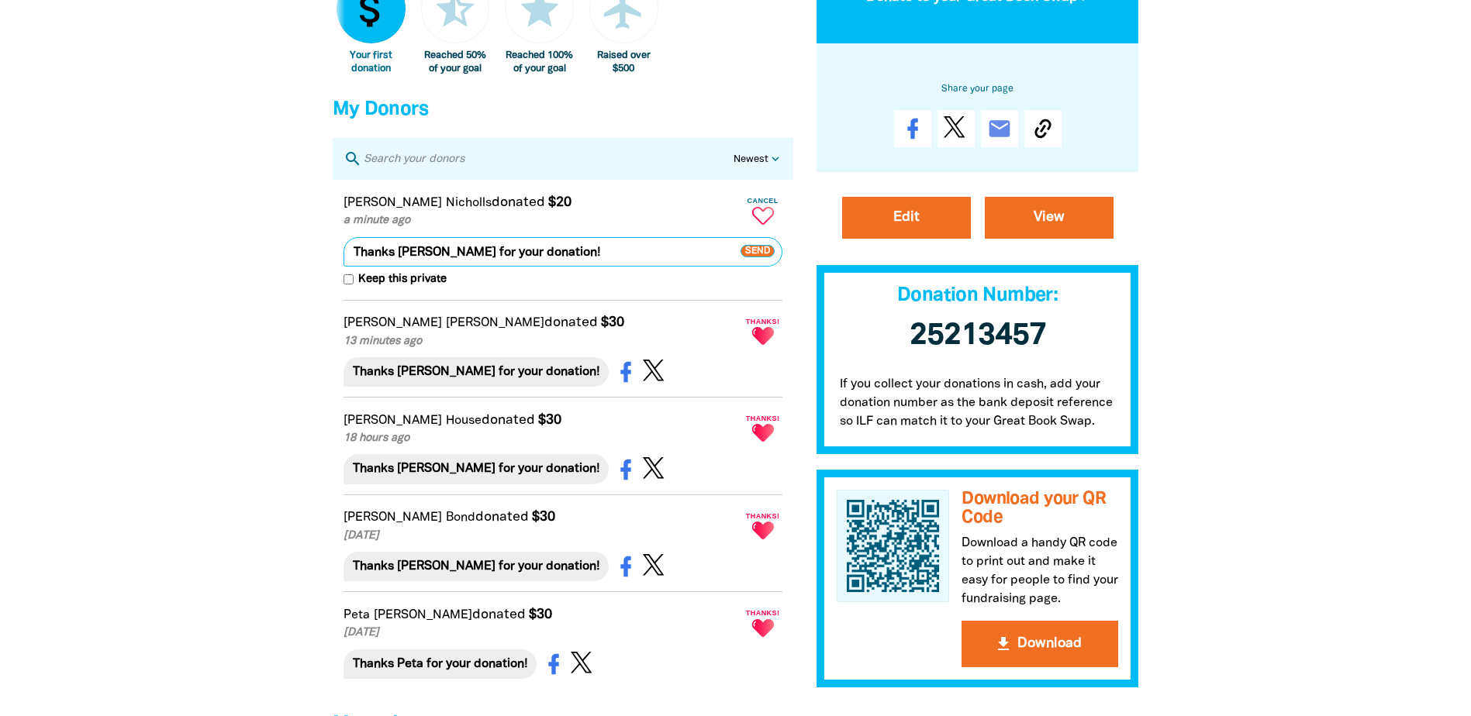  I want to click on i: get_app, so click(1003, 644).